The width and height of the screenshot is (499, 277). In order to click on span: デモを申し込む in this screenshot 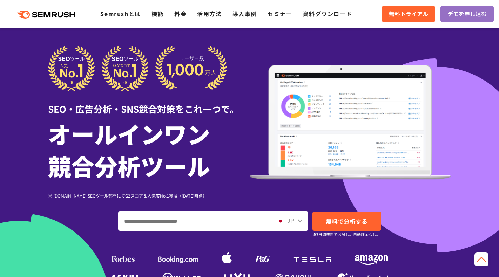, I will do `click(467, 14)`.